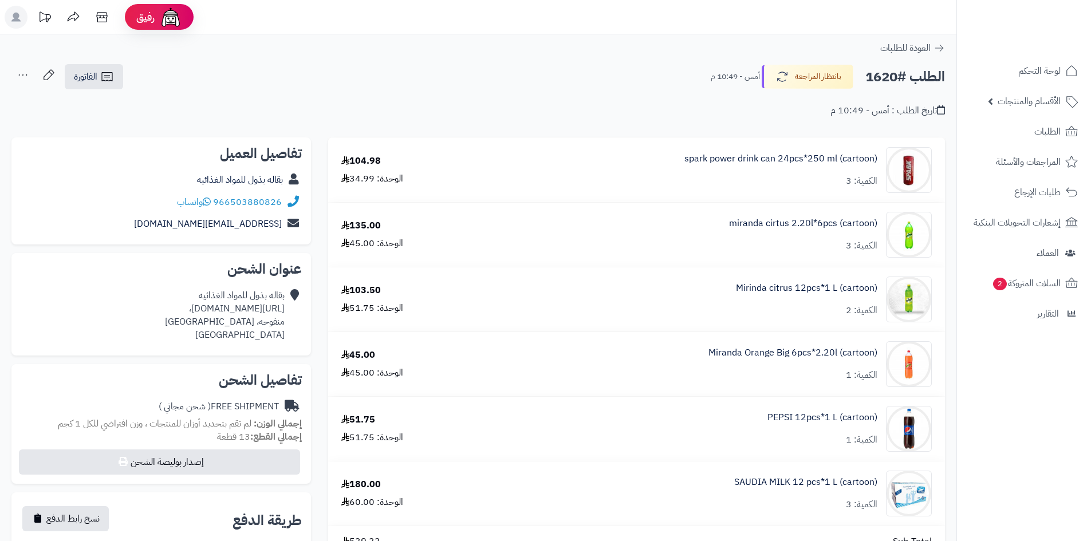 The width and height of the screenshot is (1091, 541). I want to click on span: التقارير, so click(1048, 314).